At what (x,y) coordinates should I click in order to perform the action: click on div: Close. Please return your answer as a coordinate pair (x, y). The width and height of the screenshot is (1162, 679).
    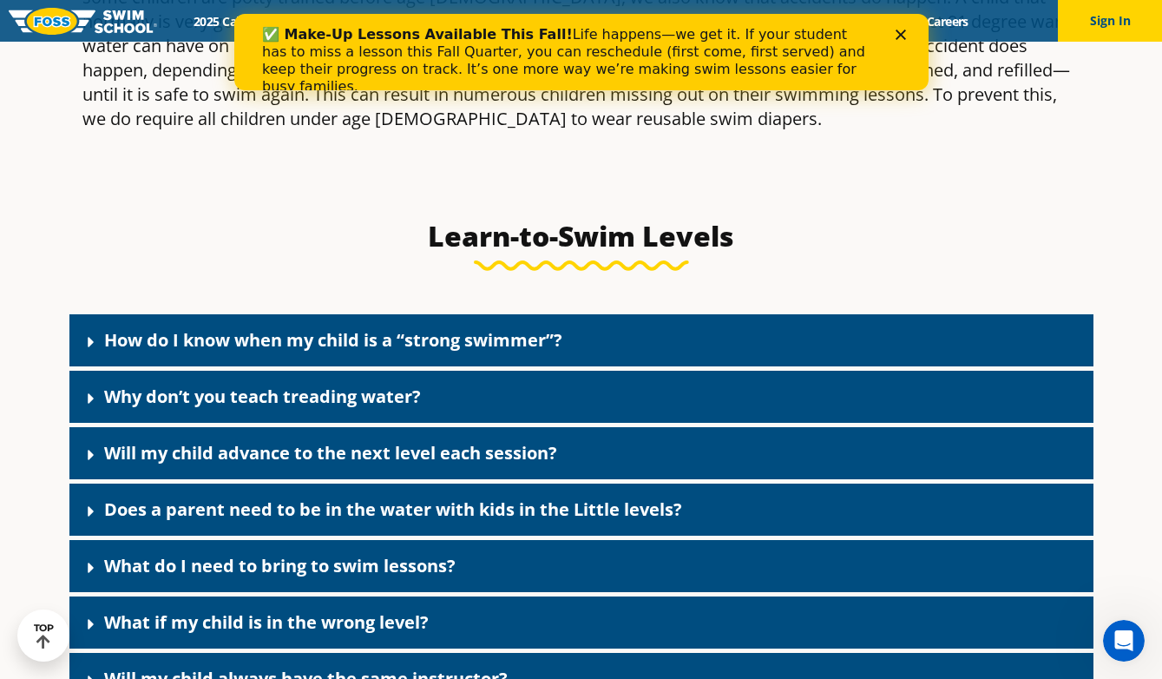
    Looking at the image, I should click on (670, 21).